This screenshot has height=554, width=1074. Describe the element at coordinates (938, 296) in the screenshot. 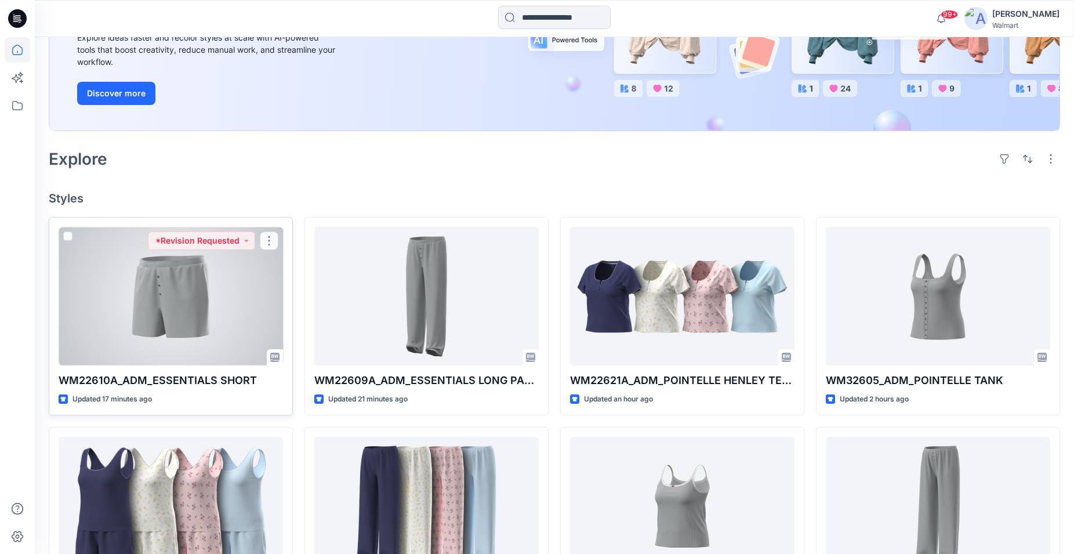

I see `a: WM32605_ADM_POINTELLE TANK` at that location.